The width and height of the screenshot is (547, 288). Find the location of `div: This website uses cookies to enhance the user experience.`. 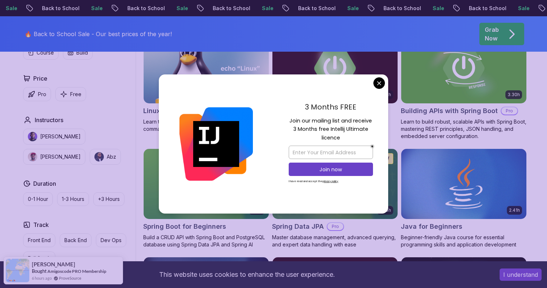

div: This website uses cookies to enhance the user experience. is located at coordinates (247, 275).